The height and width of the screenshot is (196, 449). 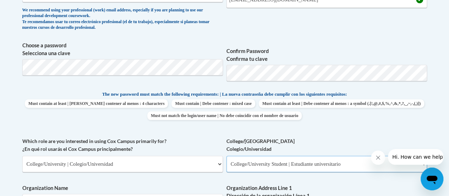 What do you see at coordinates (342, 103) in the screenshot?
I see `span: Must contain at least | Debe contener al menos : a symbol (.[!,@,#,$,%,^,&,*,?,_,~,-,(,)])` at bounding box center [342, 103].